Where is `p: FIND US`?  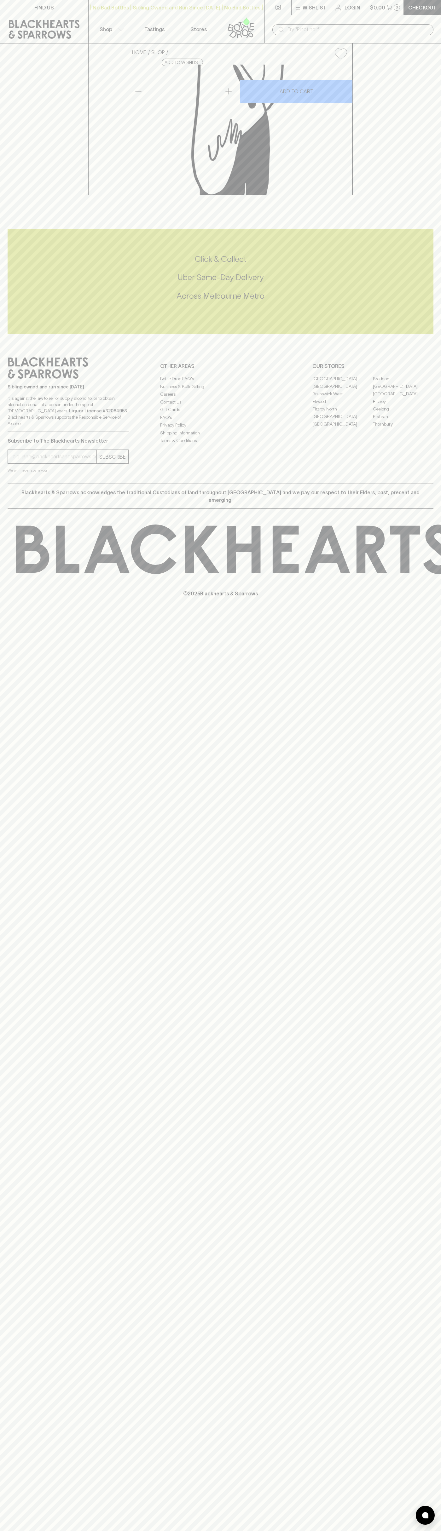 p: FIND US is located at coordinates (44, 8).